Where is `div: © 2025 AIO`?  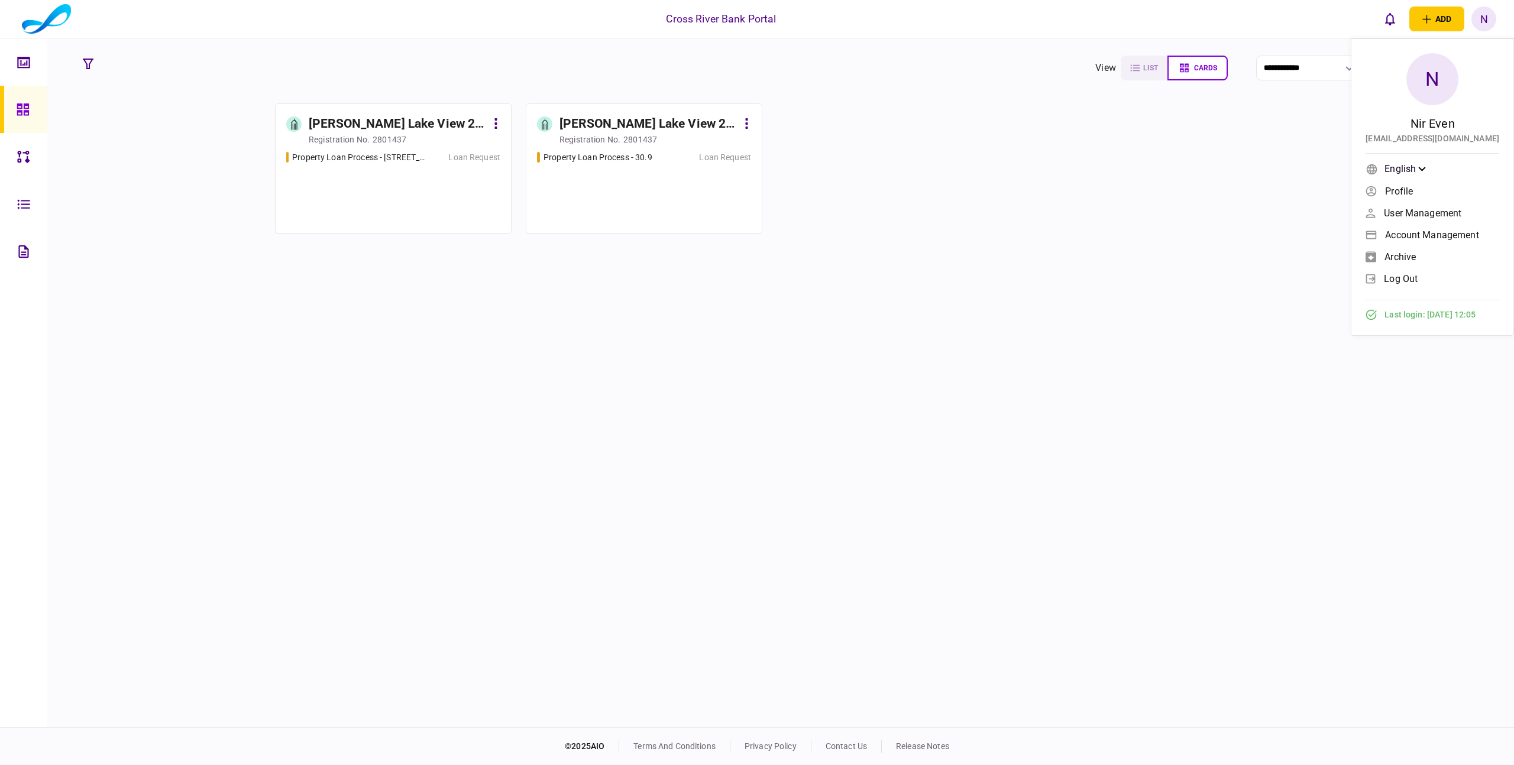 div: © 2025 AIO is located at coordinates (592, 746).